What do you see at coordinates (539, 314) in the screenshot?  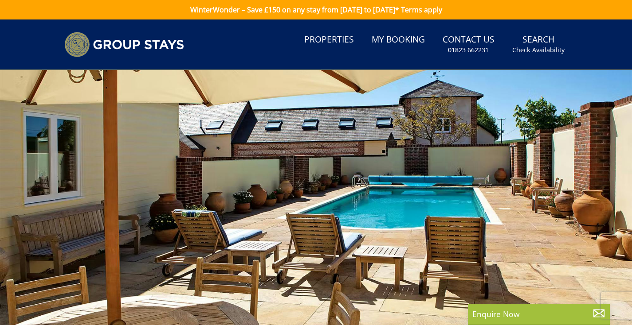 I see `p: Enquire Now` at bounding box center [539, 314].